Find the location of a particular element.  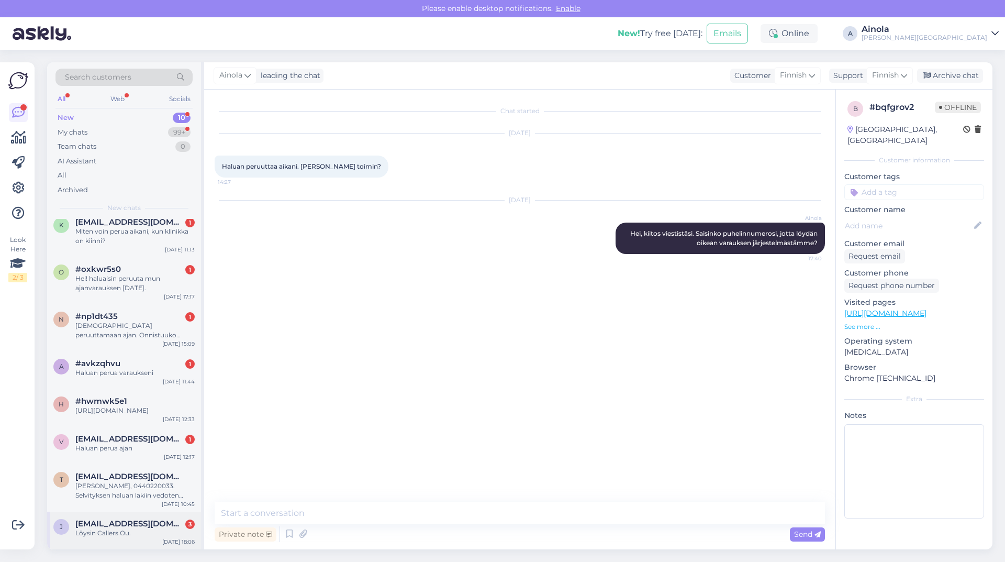

div: 99+ is located at coordinates (179, 132).